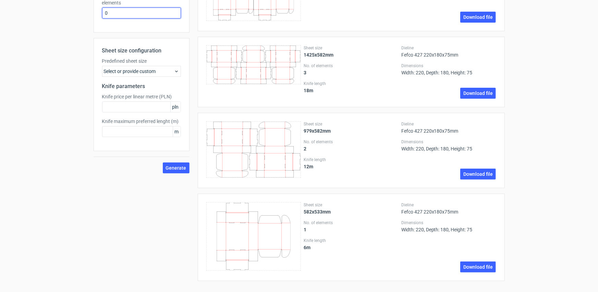 The width and height of the screenshot is (598, 292). I want to click on strong: 2, so click(305, 149).